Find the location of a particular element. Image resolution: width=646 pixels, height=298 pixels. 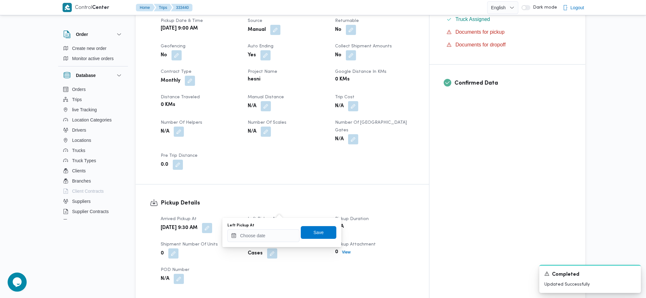

b: Center is located at coordinates (101, 8).